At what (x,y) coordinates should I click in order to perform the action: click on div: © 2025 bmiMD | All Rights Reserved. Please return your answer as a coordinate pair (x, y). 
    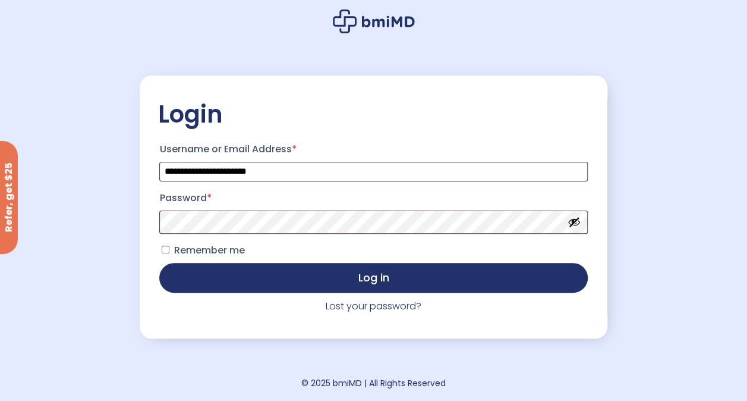
    Looking at the image, I should click on (373, 383).